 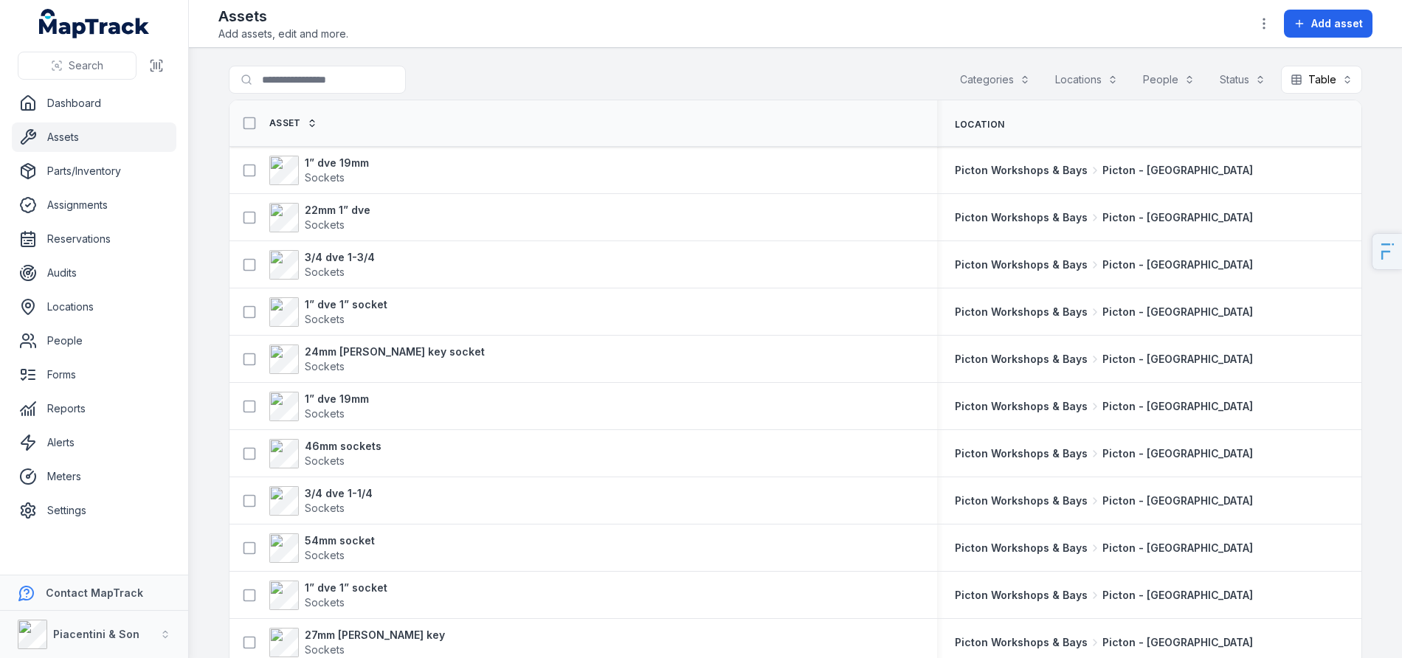 What do you see at coordinates (94, 477) in the screenshot?
I see `a: Meters` at bounding box center [94, 477].